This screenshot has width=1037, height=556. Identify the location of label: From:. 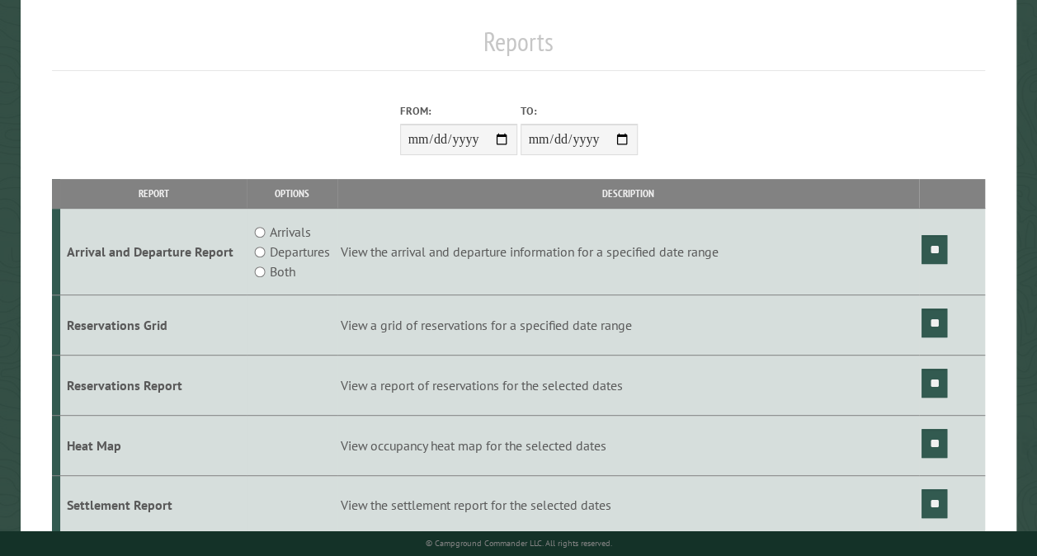
(459, 111).